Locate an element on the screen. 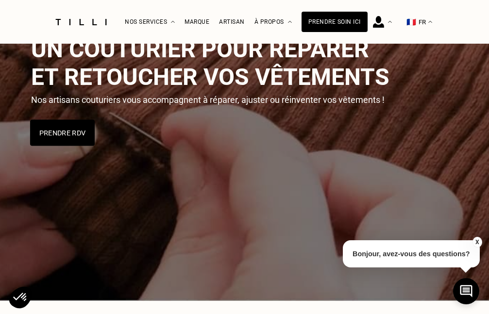 The image size is (489, 314). button: Prendre RDV is located at coordinates (62, 133).